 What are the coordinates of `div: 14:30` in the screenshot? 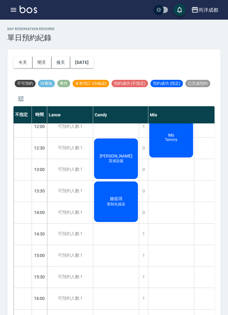 It's located at (40, 234).